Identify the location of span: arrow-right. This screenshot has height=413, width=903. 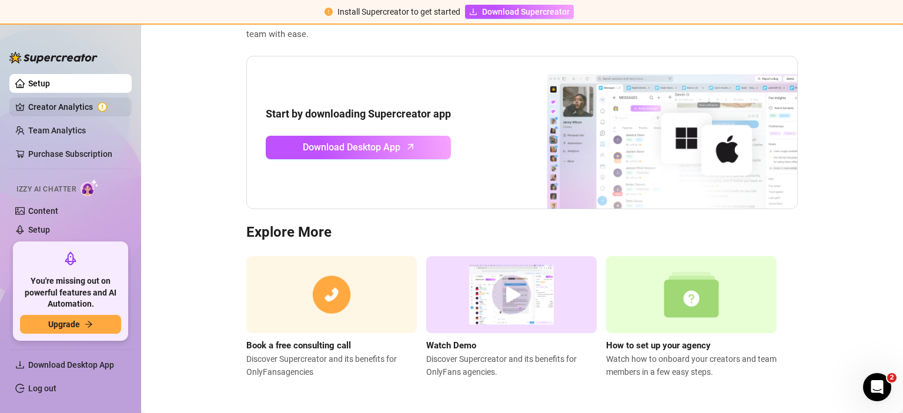
(89, 324).